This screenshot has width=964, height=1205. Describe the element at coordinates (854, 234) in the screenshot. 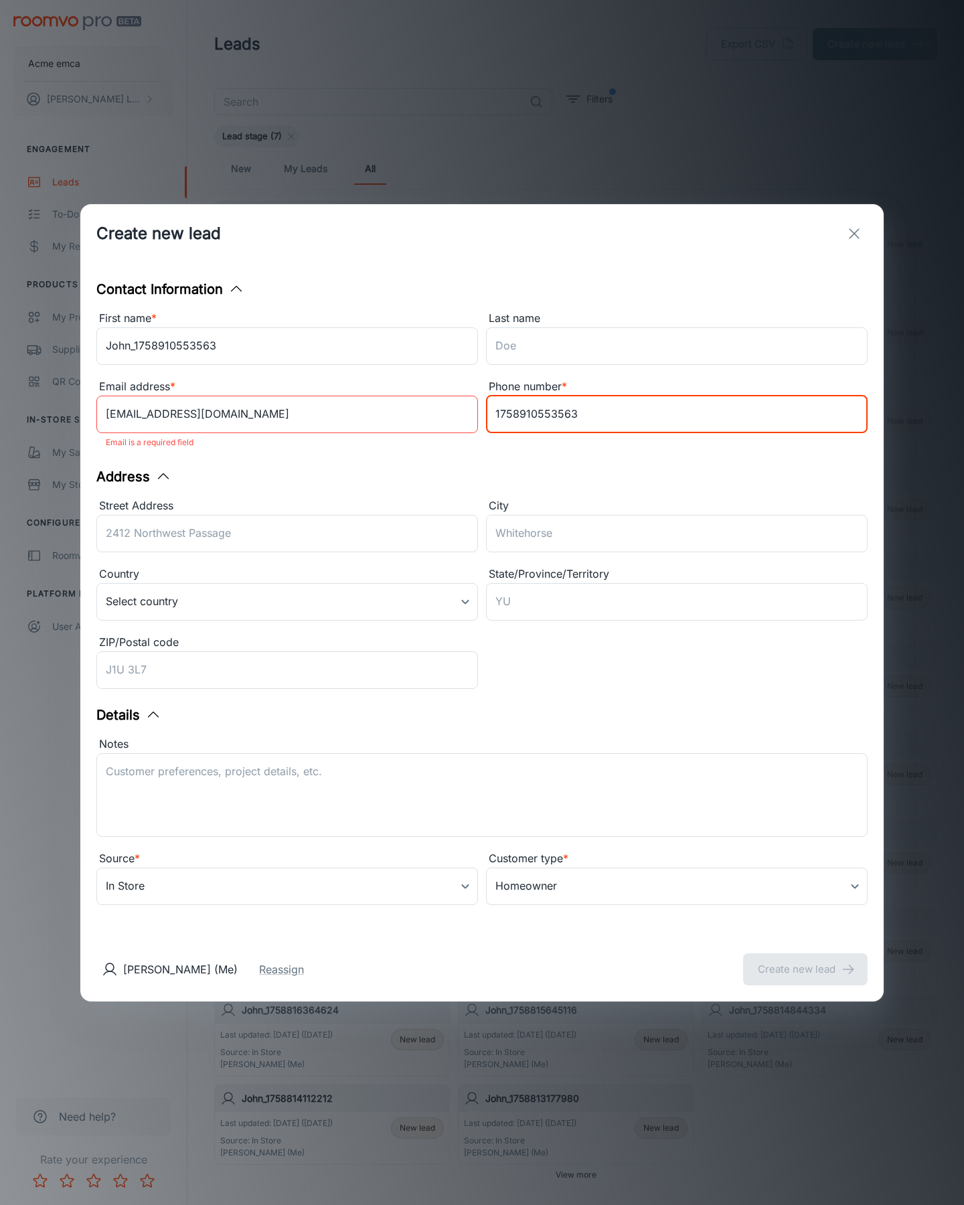

I see `button: exit` at that location.